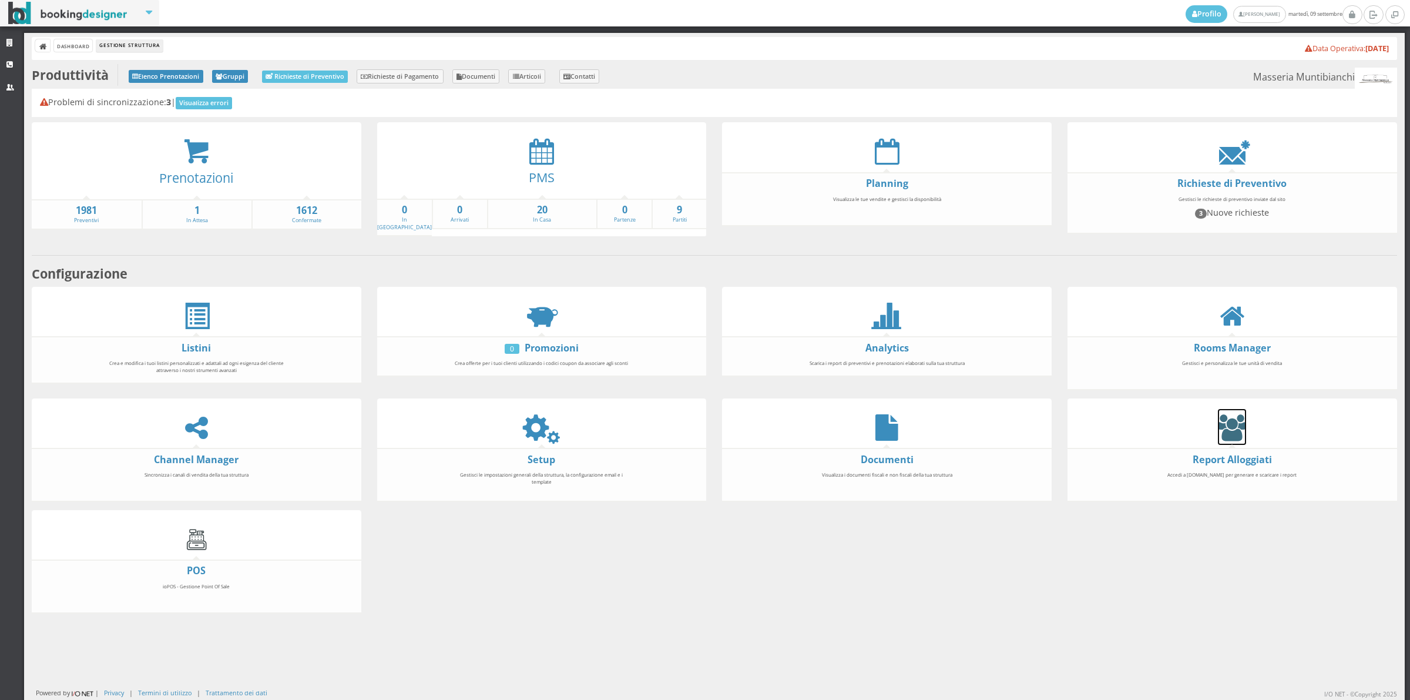 The height and width of the screenshot is (700, 1410). I want to click on a: Privacy, so click(114, 692).